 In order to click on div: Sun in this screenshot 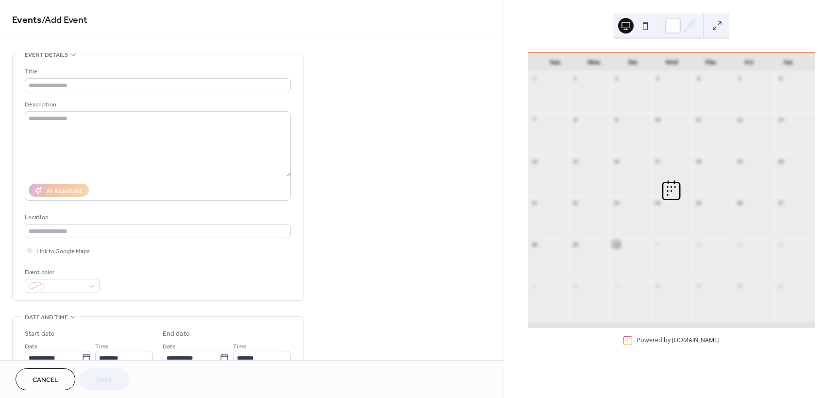, I will do `click(555, 62)`.